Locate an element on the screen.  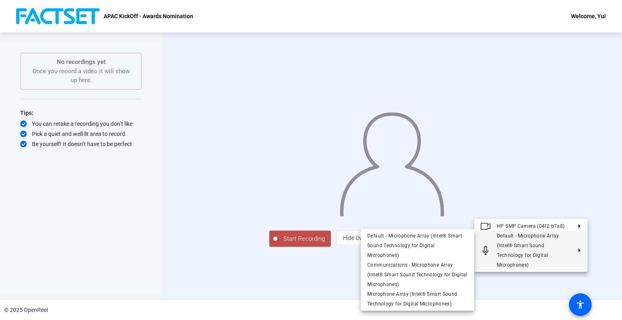
span: Communications - Microphone Array (Intel® Smart Sound Technology for Digital Microphones) is located at coordinates (417, 275).